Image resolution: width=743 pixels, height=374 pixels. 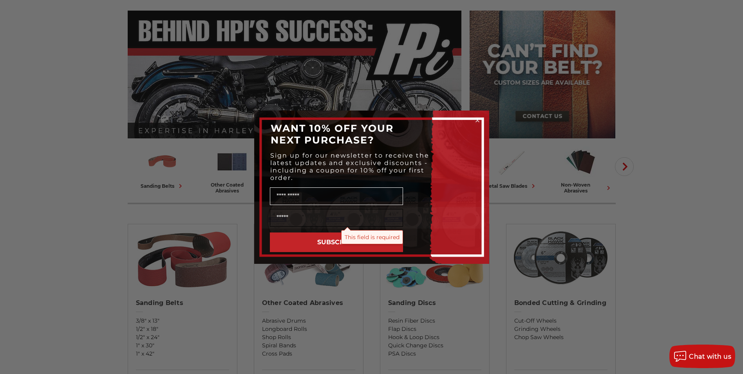 I want to click on span: WANT 10% OFF YOUR NEXT PURCHASE?, so click(x=332, y=134).